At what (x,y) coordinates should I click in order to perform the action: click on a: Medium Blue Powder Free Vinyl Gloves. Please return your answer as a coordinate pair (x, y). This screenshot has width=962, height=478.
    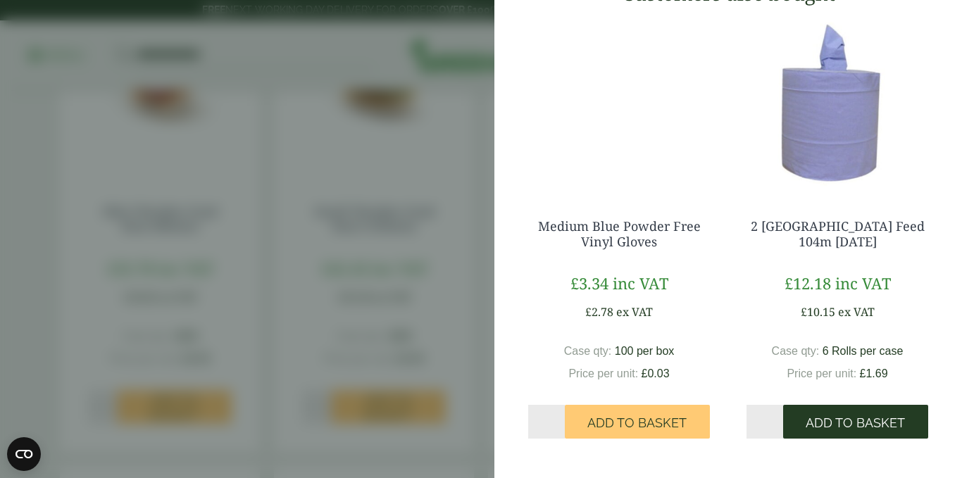
    Looking at the image, I should click on (619, 234).